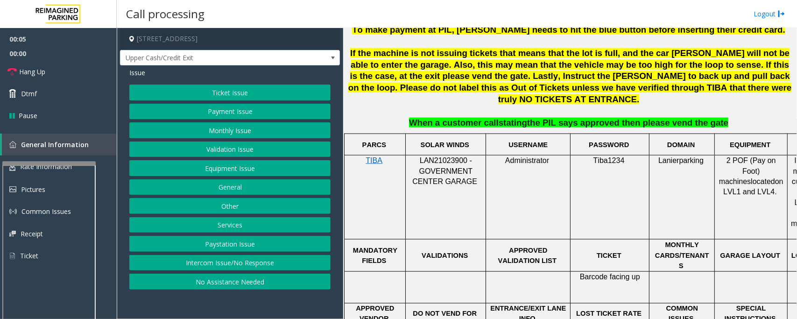 The width and height of the screenshot is (797, 319). I want to click on span: Pause, so click(28, 115).